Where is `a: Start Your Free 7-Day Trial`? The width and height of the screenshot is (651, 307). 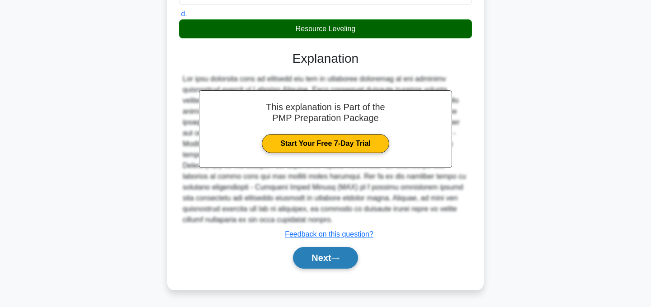
a: Start Your Free 7-Day Trial is located at coordinates (325, 144).